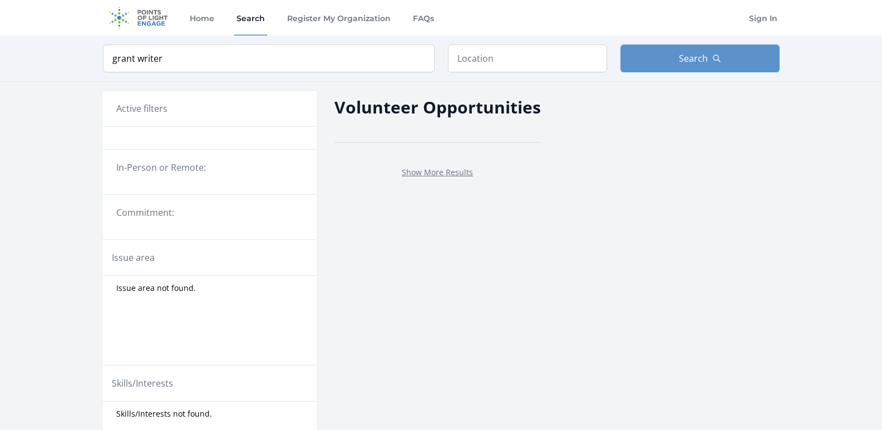 This screenshot has height=430, width=882. I want to click on legend: Skills/Interests, so click(142, 383).